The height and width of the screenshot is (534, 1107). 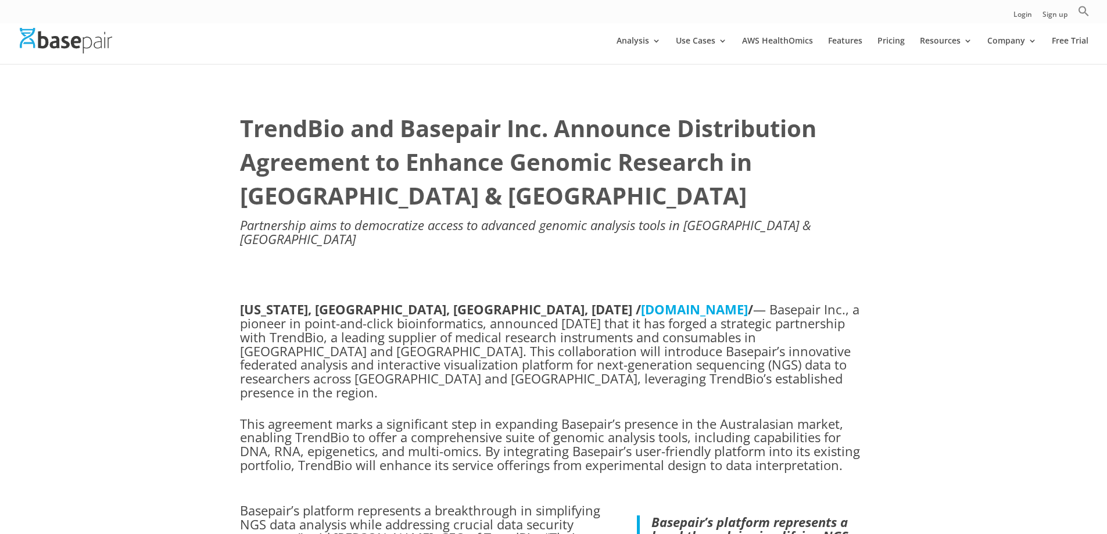 What do you see at coordinates (1023, 17) in the screenshot?
I see `a: Login` at bounding box center [1023, 17].